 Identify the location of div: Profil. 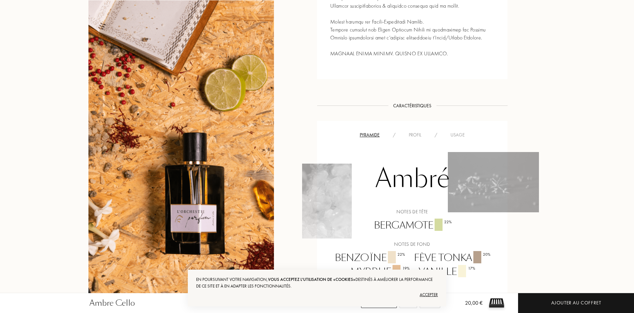
(415, 135).